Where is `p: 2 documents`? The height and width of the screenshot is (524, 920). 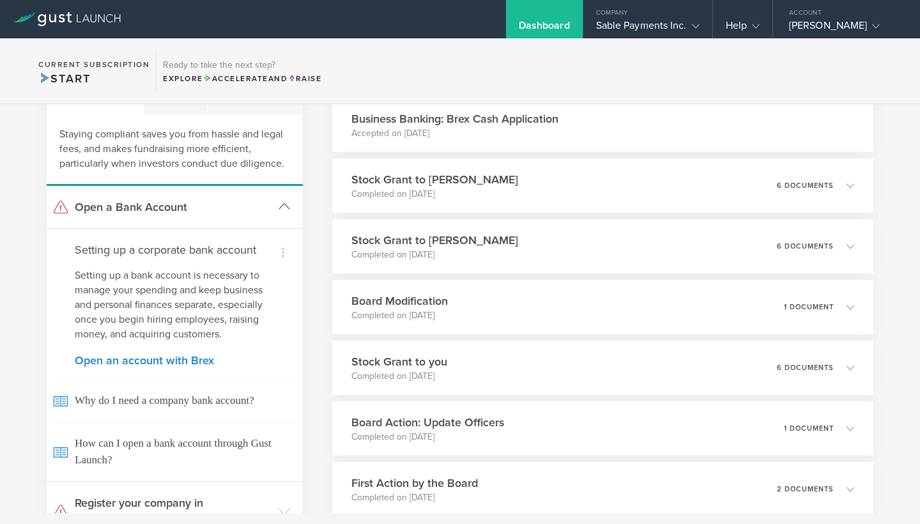
p: 2 documents is located at coordinates (805, 489).